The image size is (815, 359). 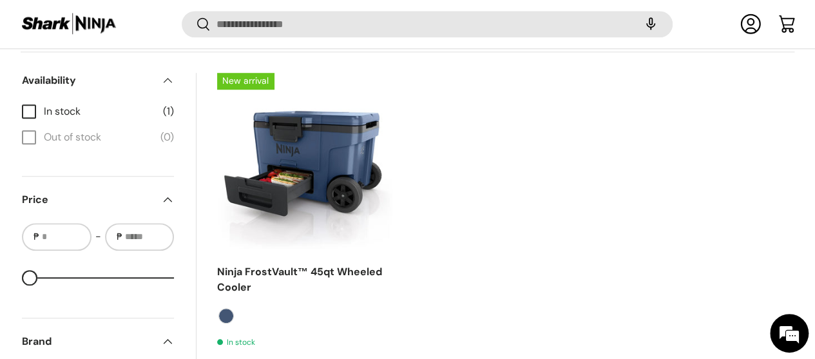 I want to click on span: Brand, so click(x=88, y=341).